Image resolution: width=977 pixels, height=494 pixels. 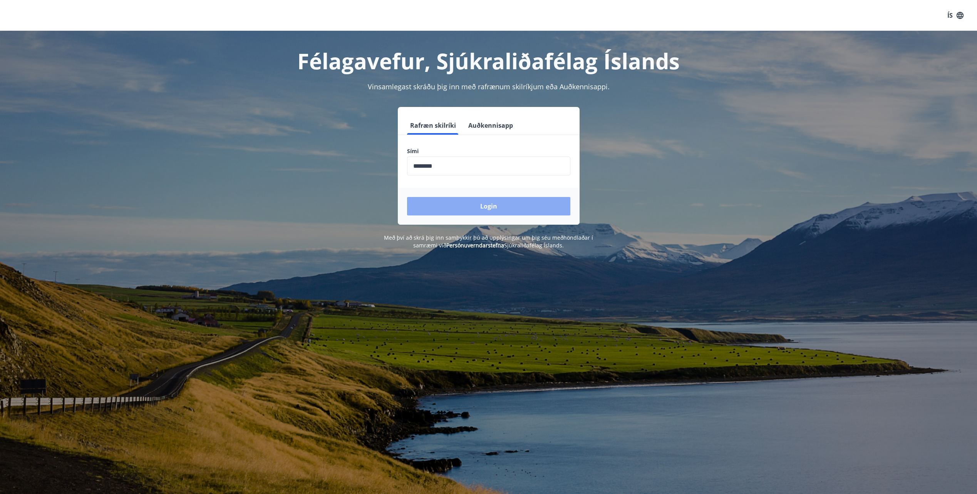 What do you see at coordinates (489, 87) in the screenshot?
I see `span: Vinsamlegast skráðu þig inn með rafrænum skilríkjum eða Auðkennisappi.` at bounding box center [489, 87].